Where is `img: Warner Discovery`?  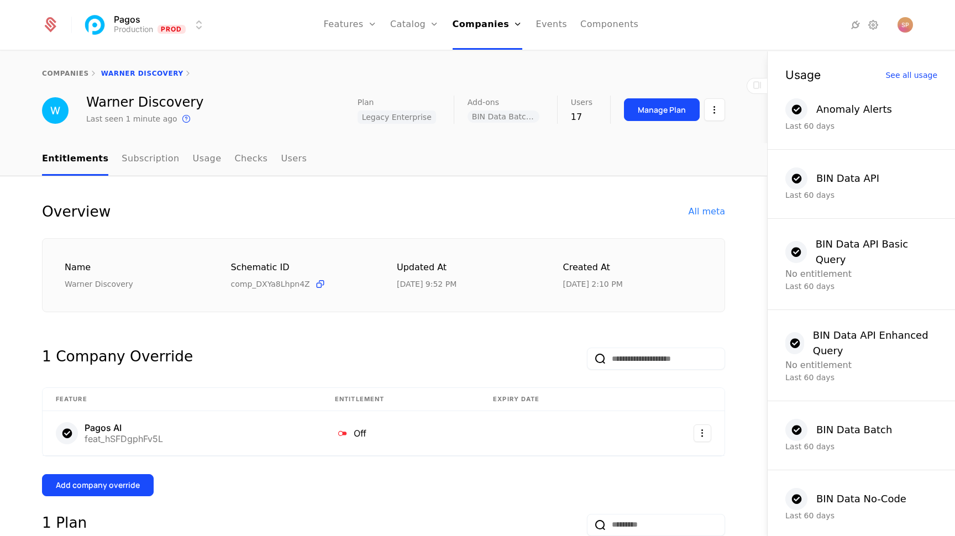 img: Warner Discovery is located at coordinates (55, 111).